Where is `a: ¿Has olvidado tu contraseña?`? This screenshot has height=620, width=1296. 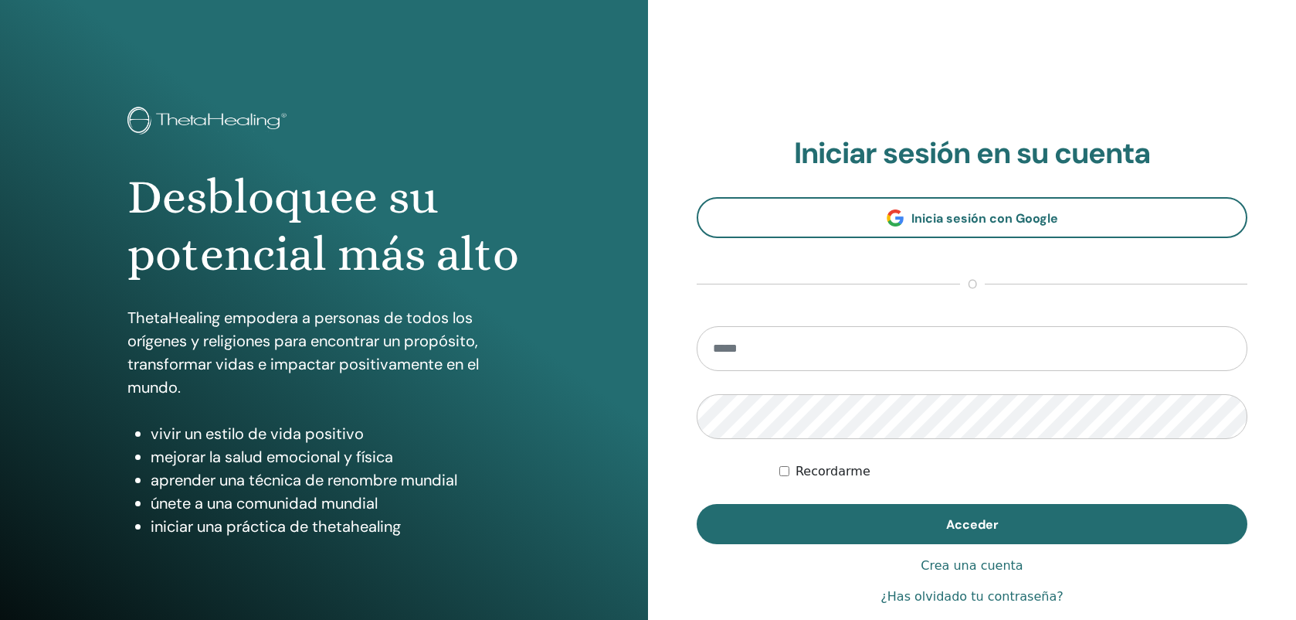 a: ¿Has olvidado tu contraseña? is located at coordinates (972, 596).